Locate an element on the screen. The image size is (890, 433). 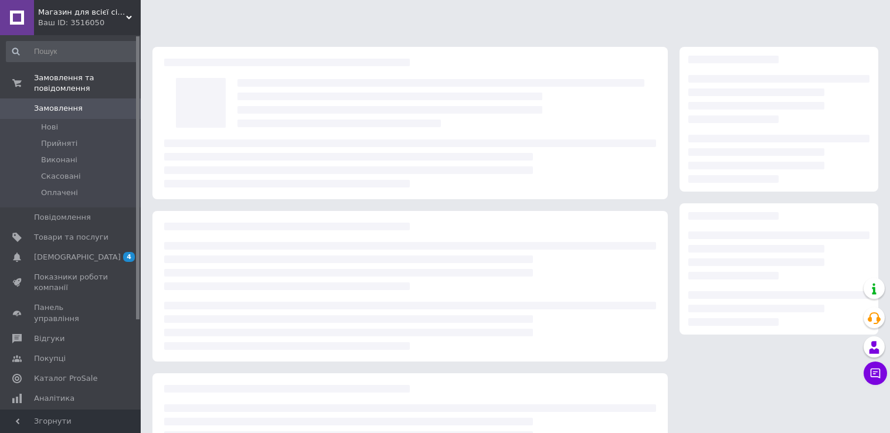
span: Товари та послуги is located at coordinates (71, 237).